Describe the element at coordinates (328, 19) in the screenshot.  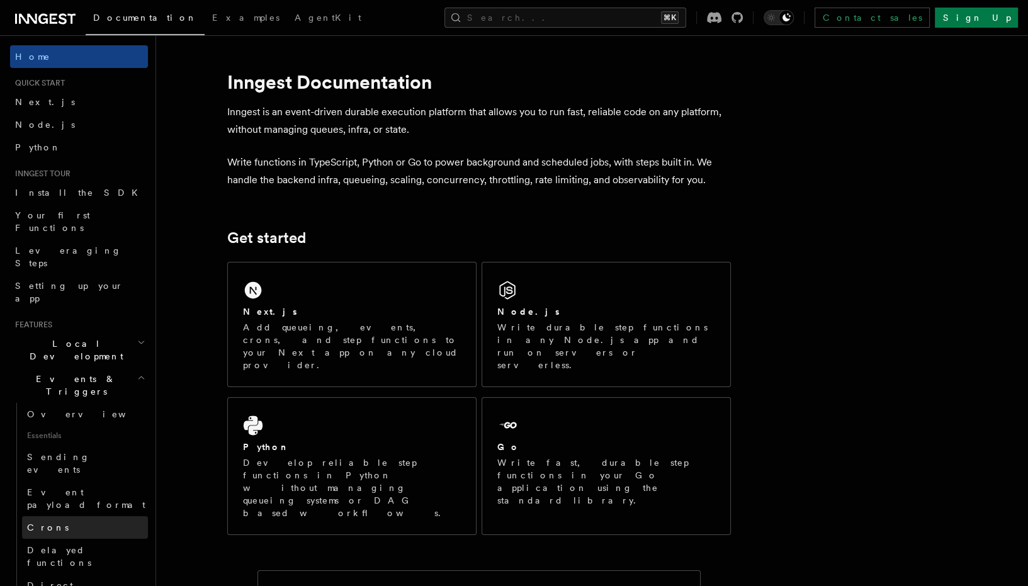
I see `a: AgentKit` at that location.